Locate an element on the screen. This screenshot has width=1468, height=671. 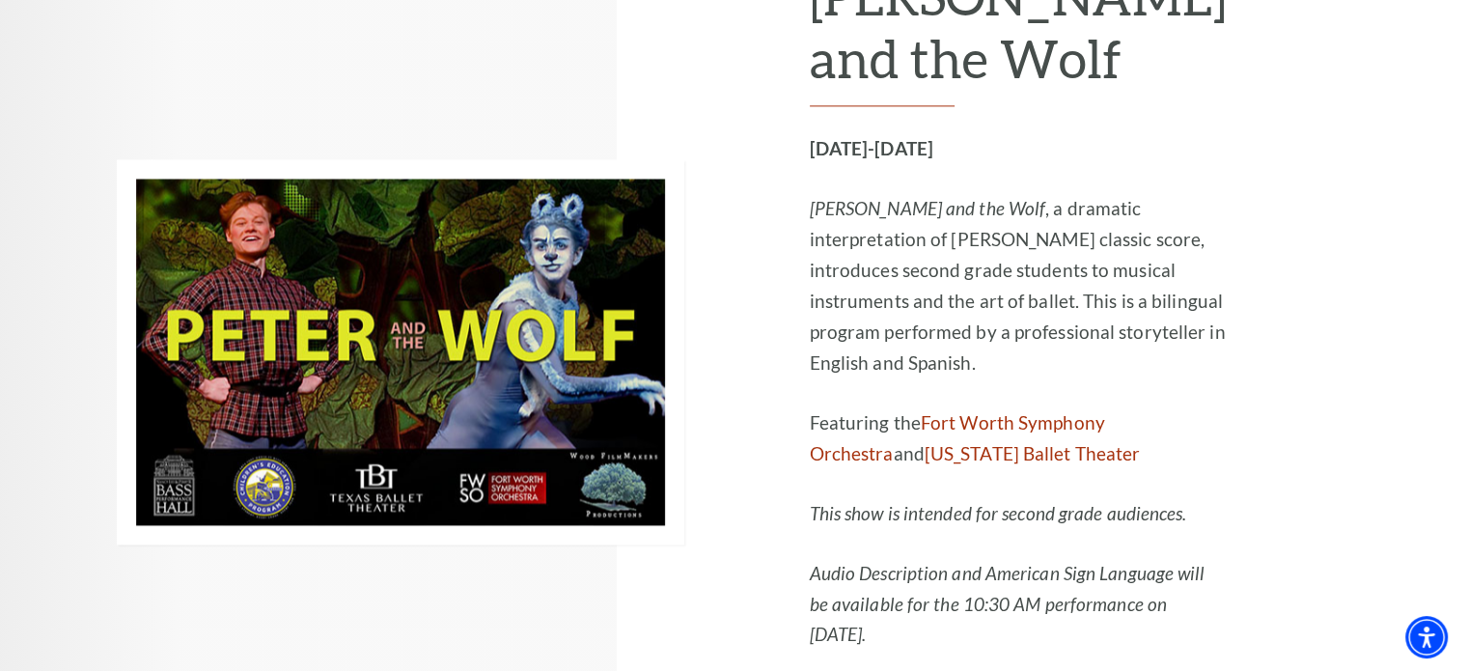
div: Accessibility Menu is located at coordinates (1426, 637).